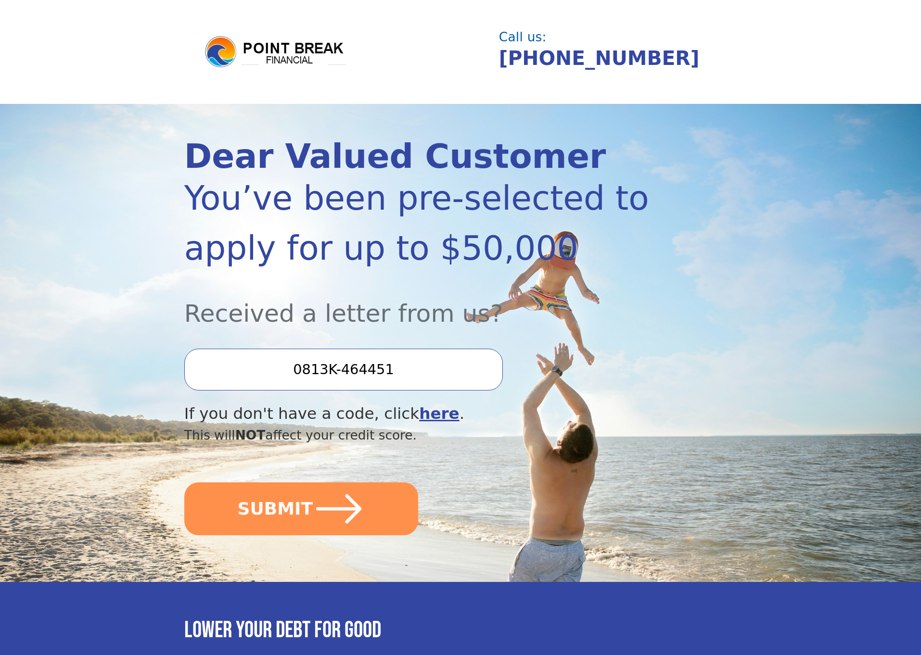 Image resolution: width=921 pixels, height=655 pixels. What do you see at coordinates (419, 302) in the screenshot?
I see `div: Received a letter from us?` at bounding box center [419, 302].